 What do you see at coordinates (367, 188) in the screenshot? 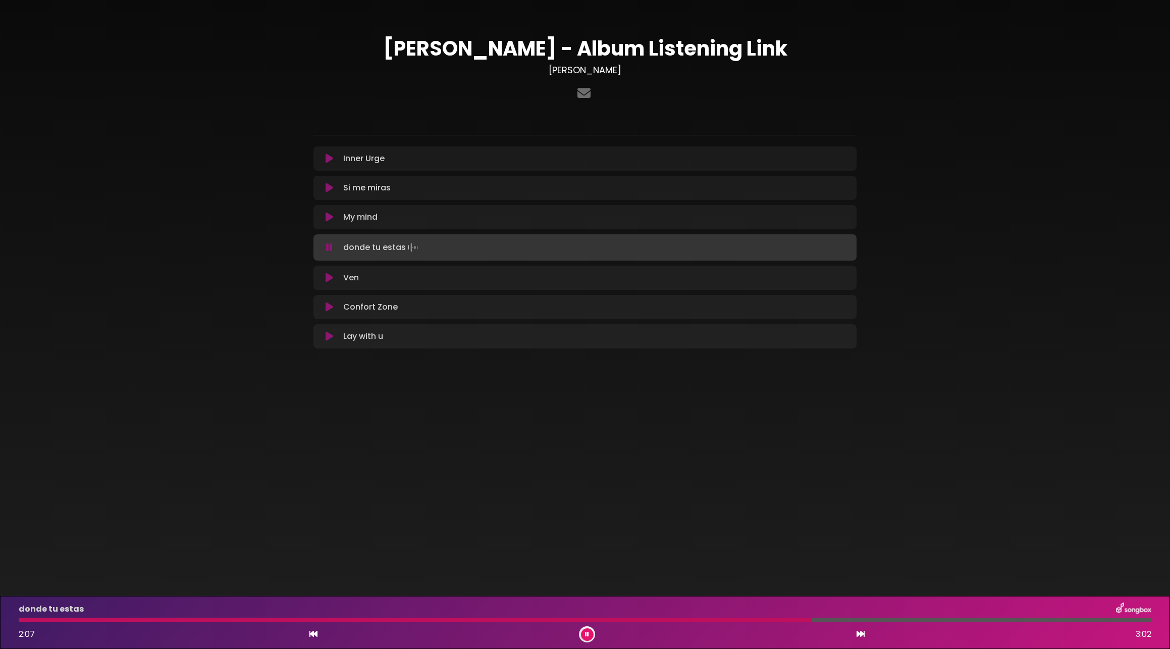
I see `p: Si me miras` at bounding box center [367, 188].